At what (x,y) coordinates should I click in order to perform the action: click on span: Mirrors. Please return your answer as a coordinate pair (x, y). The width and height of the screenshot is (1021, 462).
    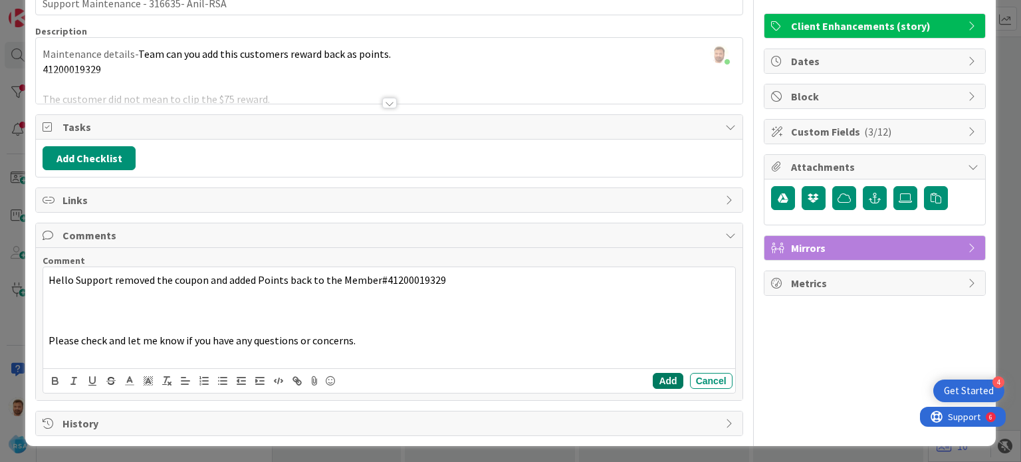
    Looking at the image, I should click on (876, 248).